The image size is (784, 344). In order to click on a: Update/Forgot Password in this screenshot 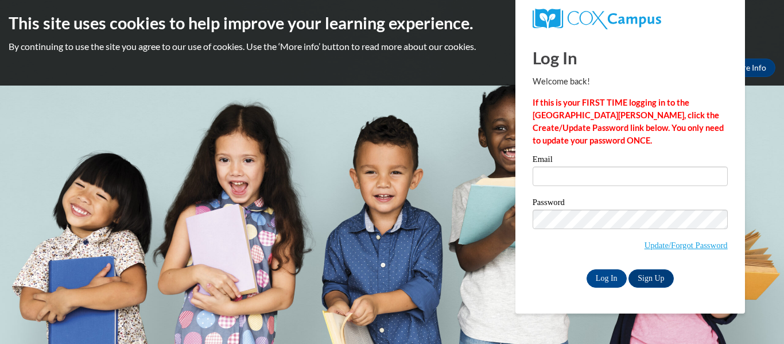, I will do `click(686, 245)`.